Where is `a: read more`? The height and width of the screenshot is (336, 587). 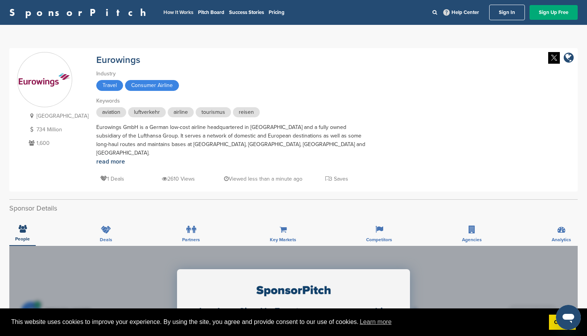 a: read more is located at coordinates (111, 162).